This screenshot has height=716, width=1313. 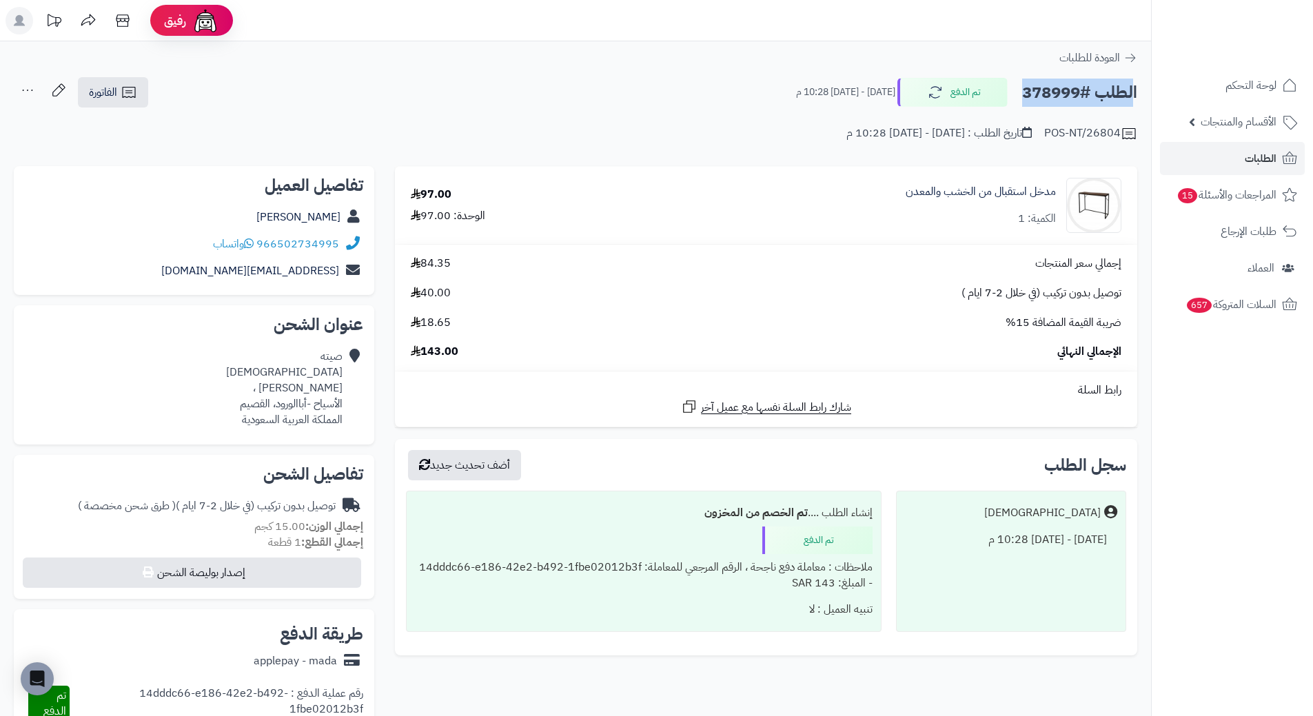 I want to click on h2: طريقة الدفع, so click(x=321, y=634).